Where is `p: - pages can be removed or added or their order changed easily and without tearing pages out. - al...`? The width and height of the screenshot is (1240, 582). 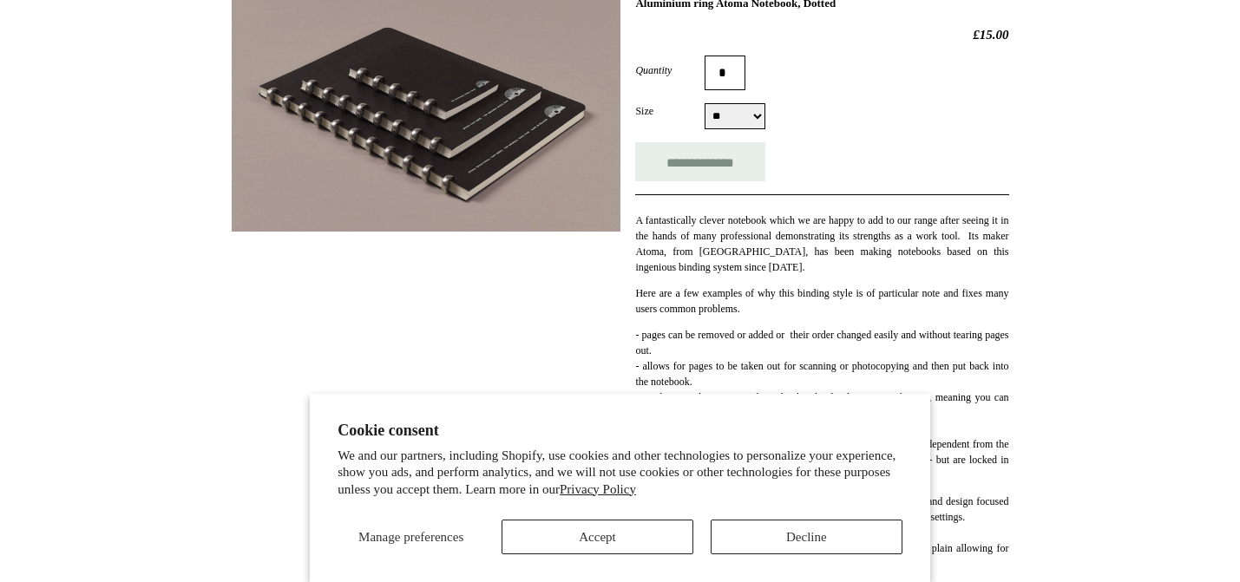
p: - pages can be removed or added or their order changed easily and without tearing pages out. - al... is located at coordinates (822, 405).